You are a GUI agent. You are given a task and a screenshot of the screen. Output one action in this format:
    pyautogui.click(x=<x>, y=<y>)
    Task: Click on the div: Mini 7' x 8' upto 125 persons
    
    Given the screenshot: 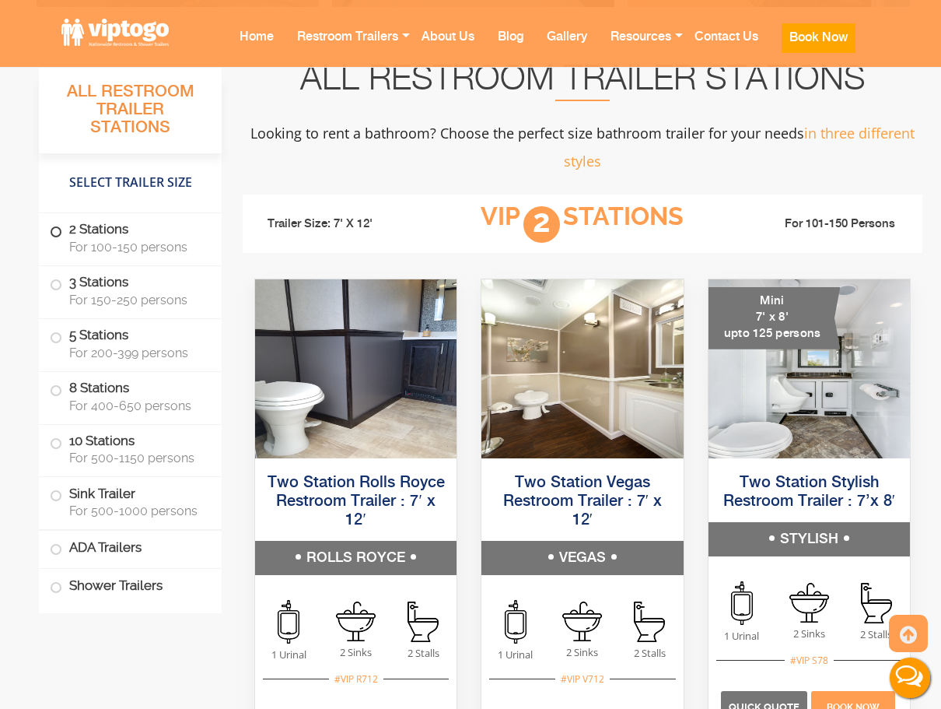 What is the action you would take?
    pyautogui.click(x=775, y=318)
    